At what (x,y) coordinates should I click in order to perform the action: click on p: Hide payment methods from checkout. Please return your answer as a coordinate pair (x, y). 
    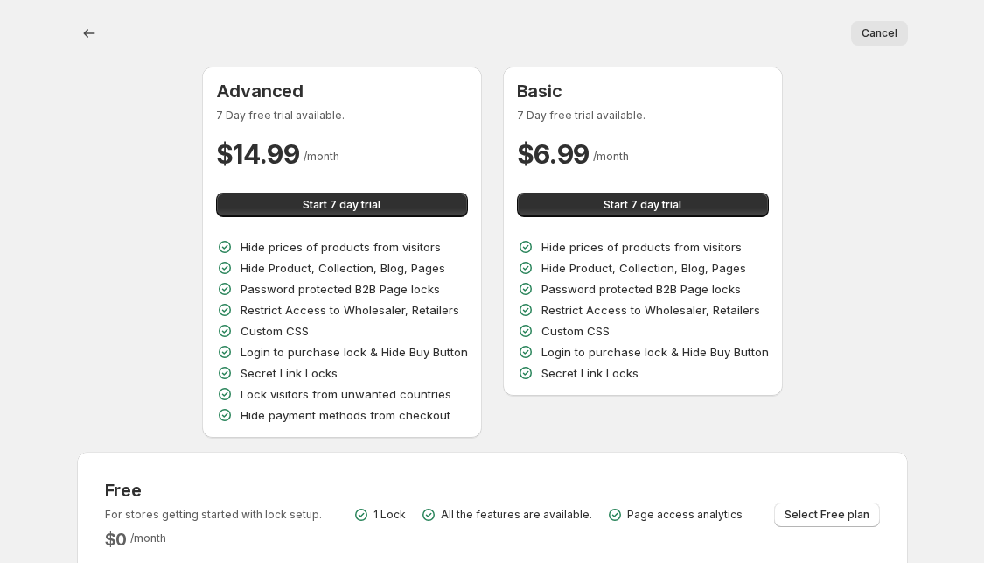
    Looking at the image, I should click on (346, 415).